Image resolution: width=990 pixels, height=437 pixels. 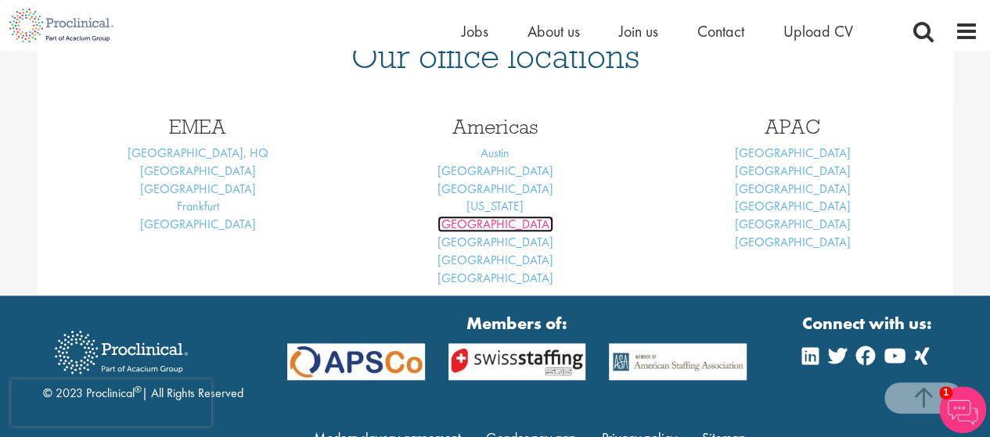 What do you see at coordinates (495, 56) in the screenshot?
I see `h1: Our office locations` at bounding box center [495, 56].